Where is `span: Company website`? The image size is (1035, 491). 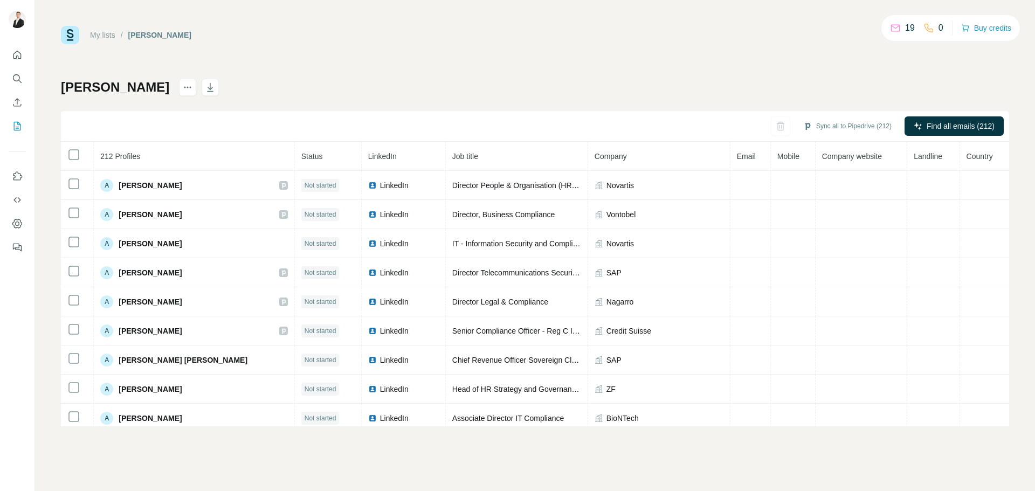 span: Company website is located at coordinates (851, 156).